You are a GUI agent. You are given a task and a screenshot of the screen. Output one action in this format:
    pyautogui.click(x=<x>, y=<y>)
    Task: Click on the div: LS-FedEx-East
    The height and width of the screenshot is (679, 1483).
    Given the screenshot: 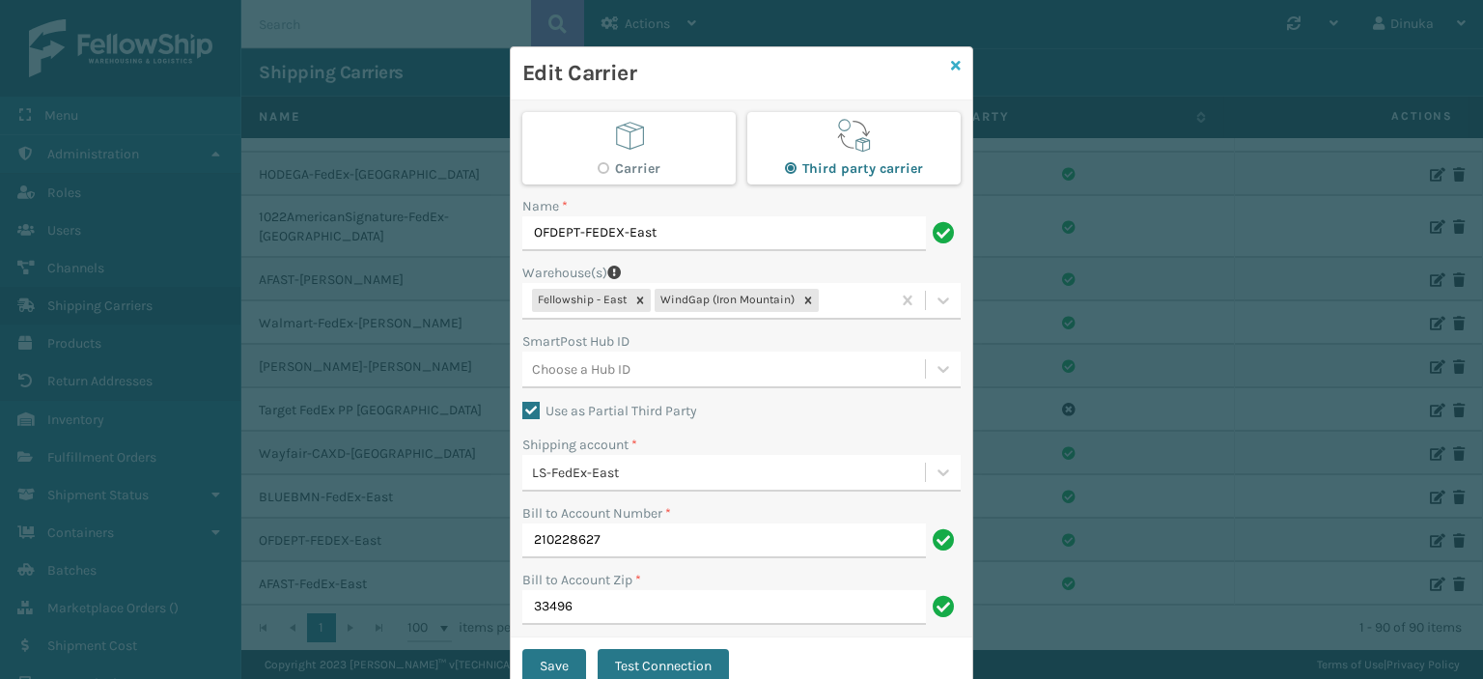 What is the action you would take?
    pyautogui.click(x=729, y=472)
    